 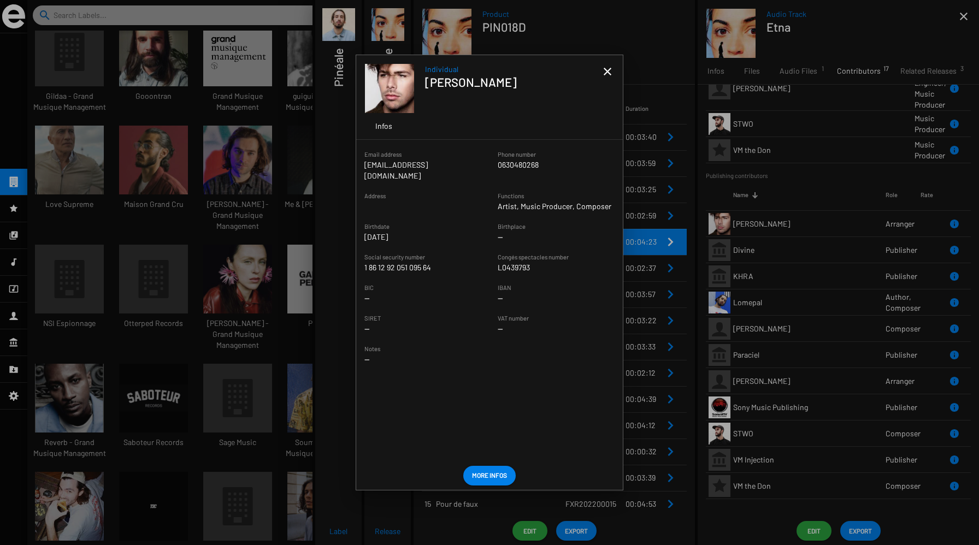 What do you see at coordinates (507, 206) in the screenshot?
I see `span: Artist` at bounding box center [507, 206].